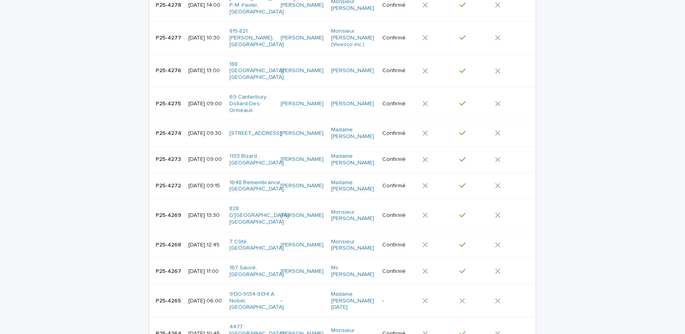 This screenshot has height=334, width=685. What do you see at coordinates (169, 185) in the screenshot?
I see `p: P25-4272` at bounding box center [169, 185].